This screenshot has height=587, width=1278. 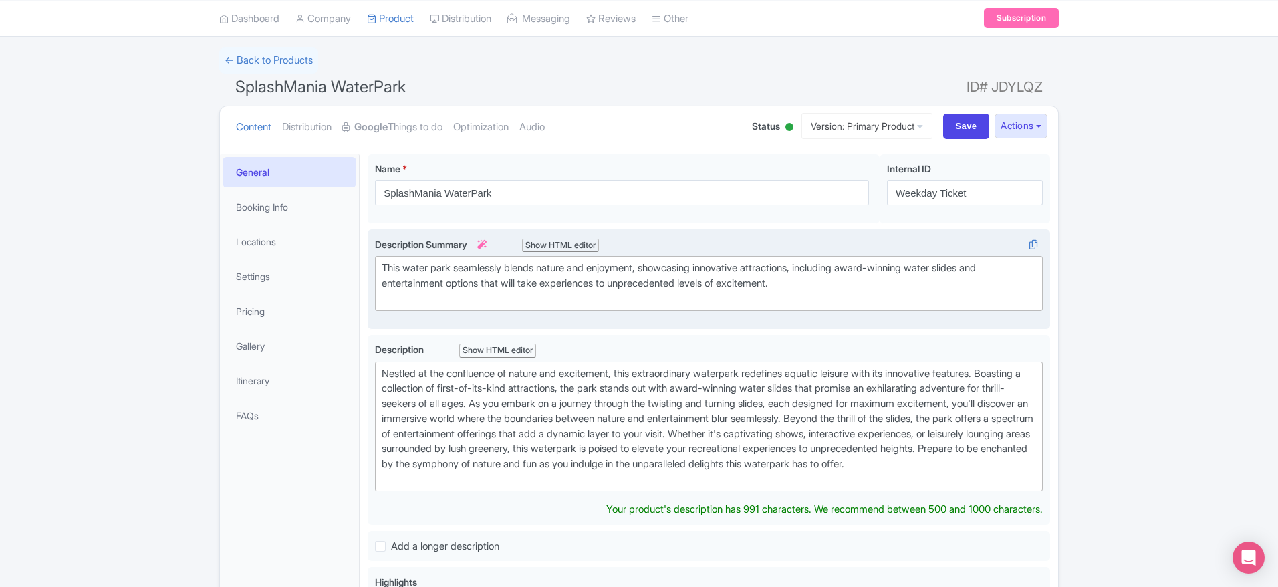 What do you see at coordinates (709, 284) in the screenshot?
I see `div: This water park seamlessly blends nature and enjoyment, showcasing innovative attractions, includ...` at bounding box center [709, 284].